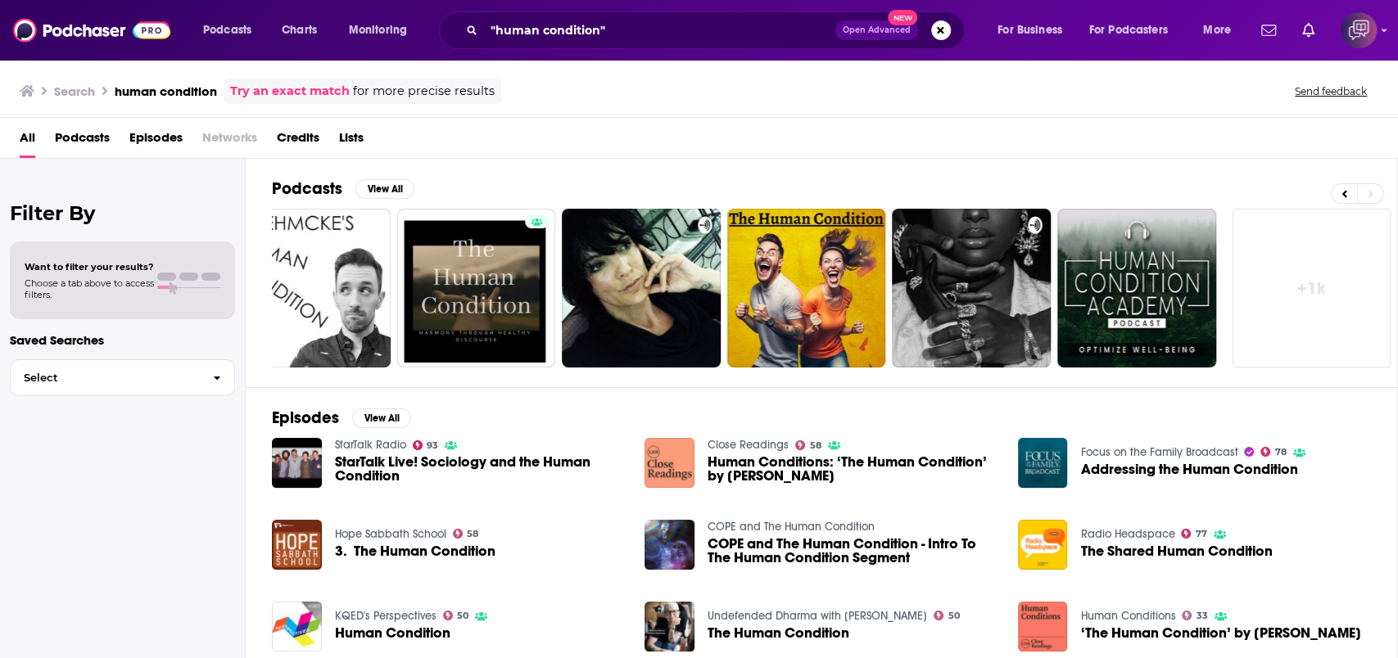 The image size is (1398, 658). Describe the element at coordinates (290, 91) in the screenshot. I see `a: Try an exact match` at that location.